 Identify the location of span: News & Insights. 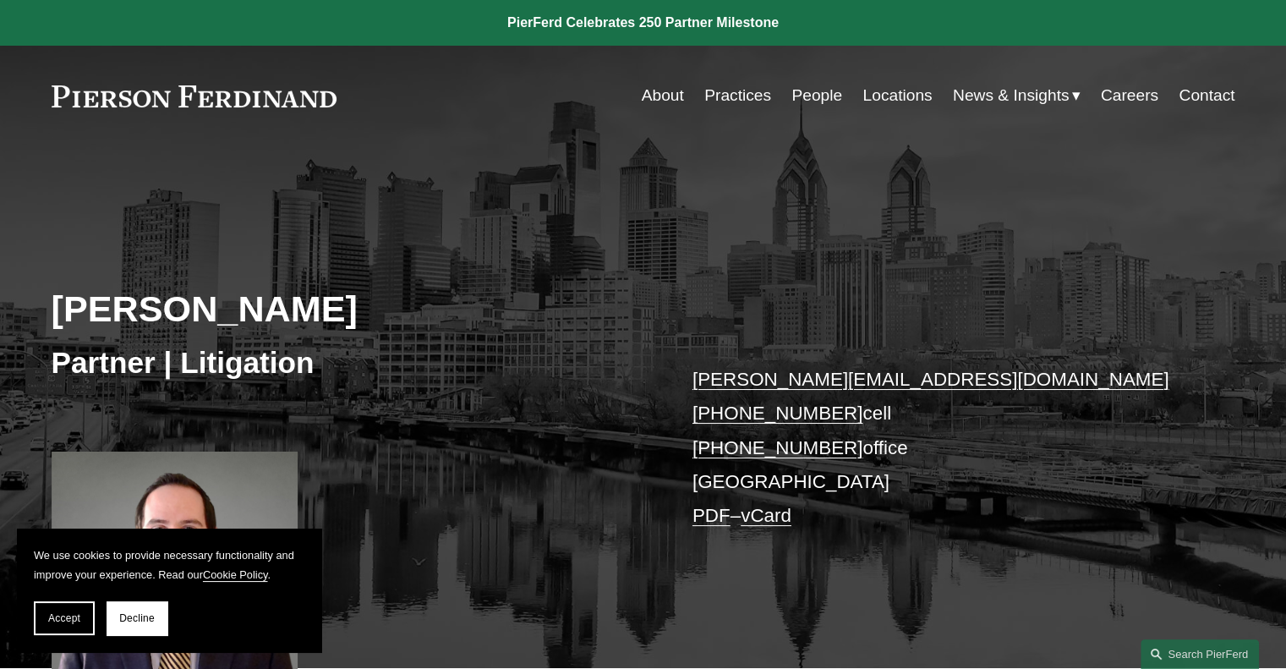
(1011, 96).